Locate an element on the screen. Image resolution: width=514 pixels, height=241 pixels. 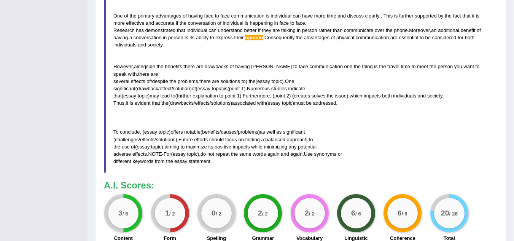
span: a is located at coordinates (262, 139).